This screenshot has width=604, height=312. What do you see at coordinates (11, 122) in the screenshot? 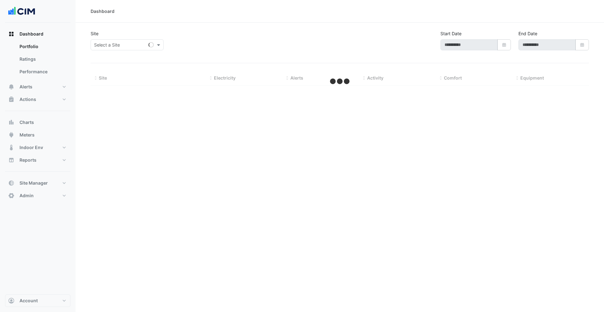
I see `app-icon: Charts` at bounding box center [11, 122].